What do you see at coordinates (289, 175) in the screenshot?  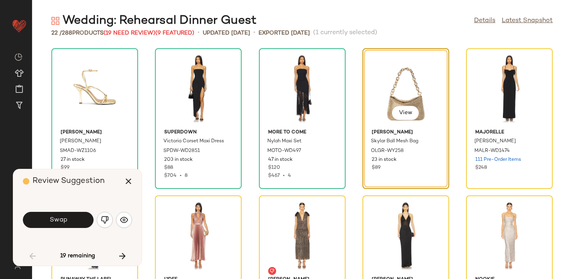 I see `span: 4` at bounding box center [289, 175].